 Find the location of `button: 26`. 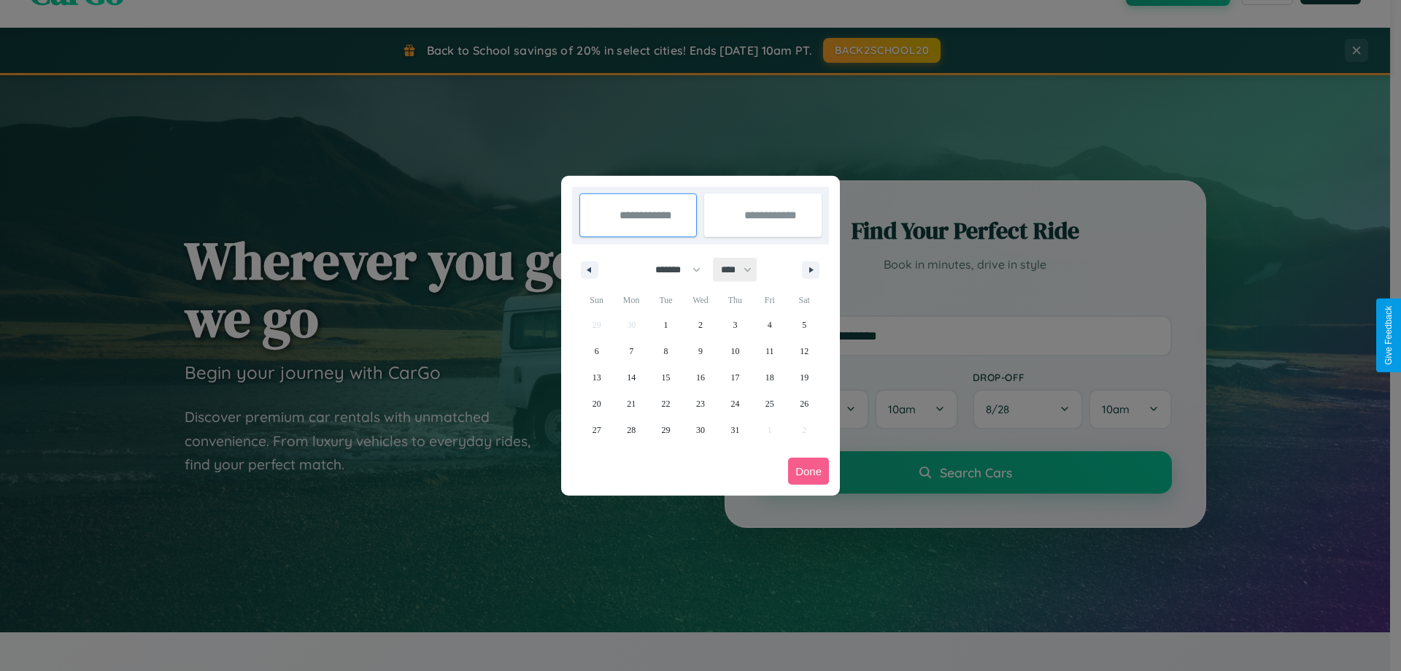

button: 26 is located at coordinates (804, 404).